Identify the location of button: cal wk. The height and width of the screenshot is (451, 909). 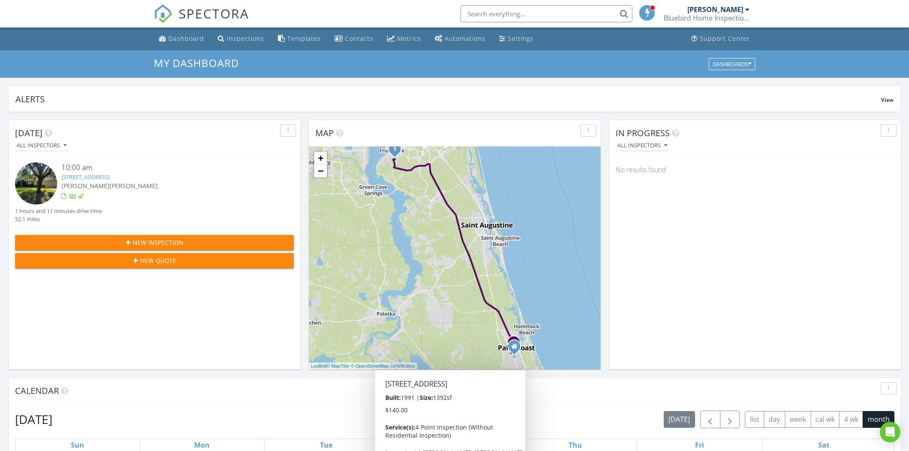
(825, 419).